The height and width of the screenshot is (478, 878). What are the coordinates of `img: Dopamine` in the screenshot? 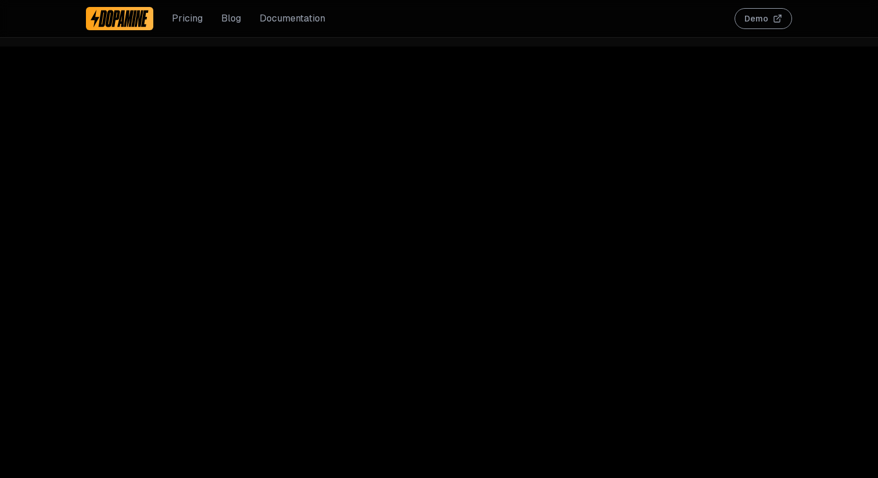 It's located at (120, 19).